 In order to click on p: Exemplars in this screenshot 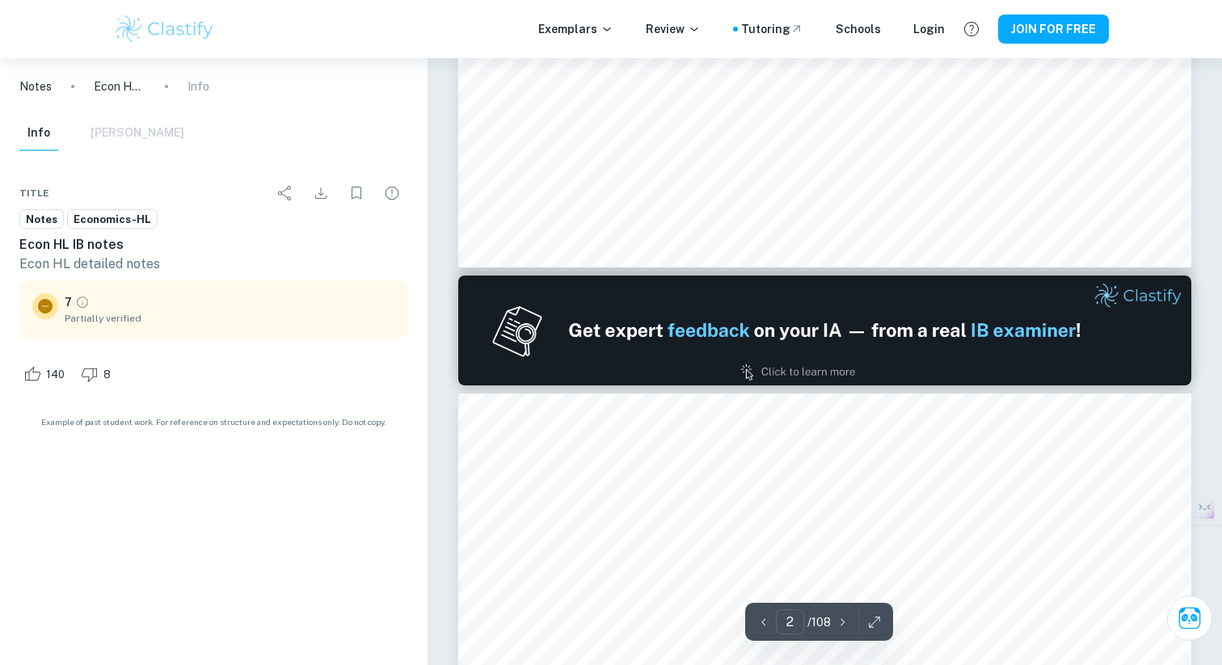, I will do `click(575, 29)`.